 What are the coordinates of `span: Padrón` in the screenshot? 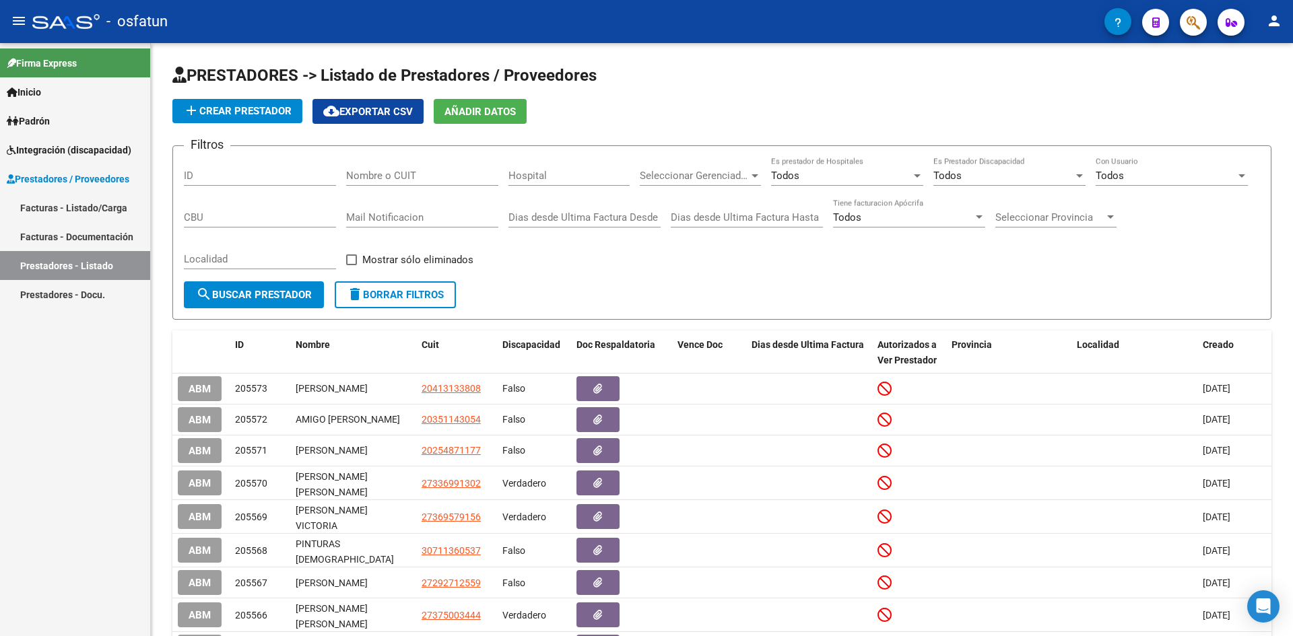 It's located at (28, 121).